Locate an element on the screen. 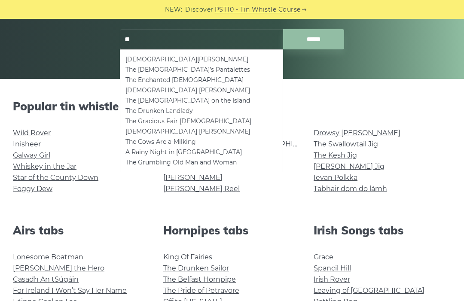  span: Discover is located at coordinates (199, 9).